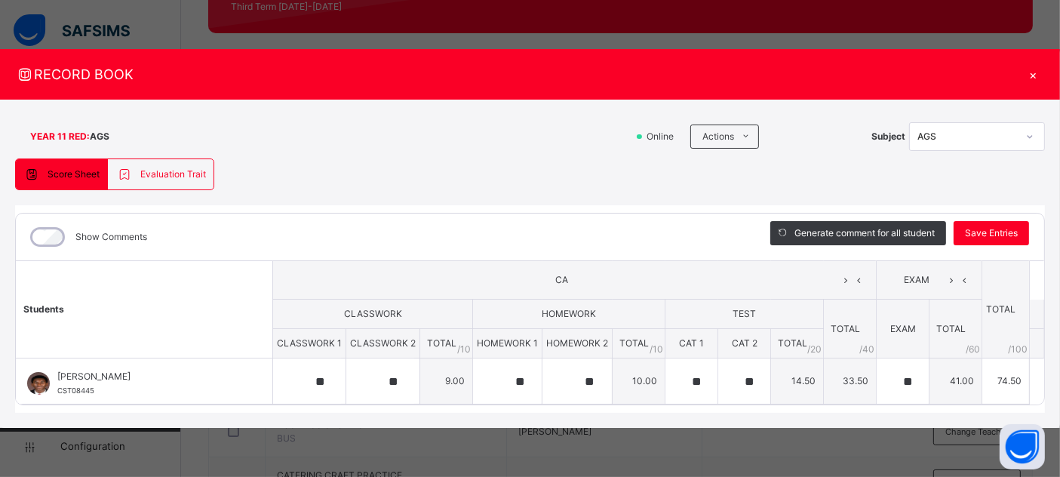 Image resolution: width=1060 pixels, height=477 pixels. Describe the element at coordinates (518, 74) in the screenshot. I see `span: RECORD BOOK` at that location.